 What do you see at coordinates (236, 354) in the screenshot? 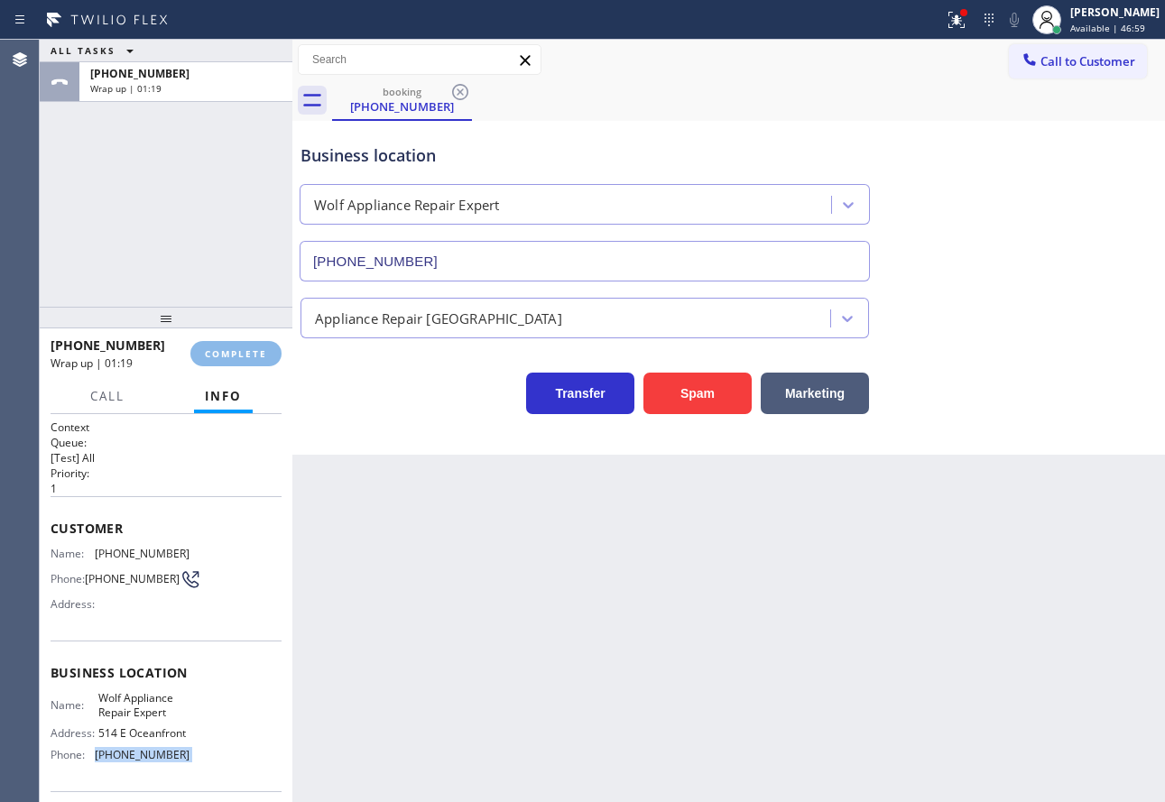
I see `span: COMPLETE` at bounding box center [236, 354].